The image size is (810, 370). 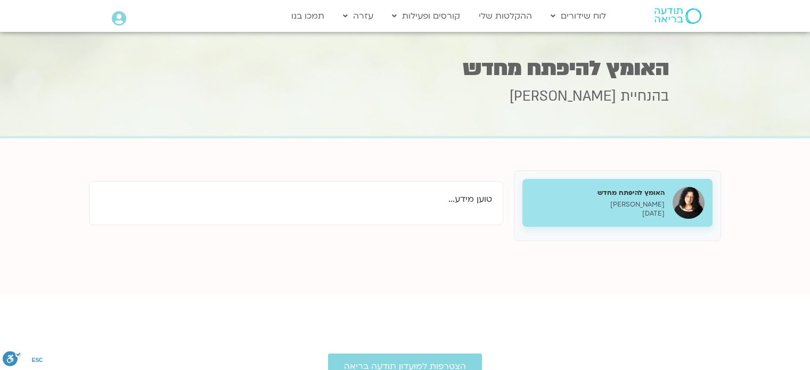 What do you see at coordinates (358, 16) in the screenshot?
I see `a: עזרה` at bounding box center [358, 16].